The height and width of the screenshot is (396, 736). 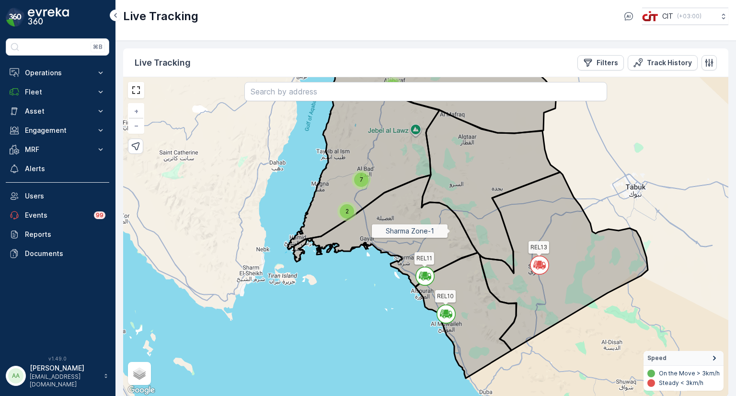 What do you see at coordinates (58, 254) in the screenshot?
I see `a: Documents` at bounding box center [58, 254].